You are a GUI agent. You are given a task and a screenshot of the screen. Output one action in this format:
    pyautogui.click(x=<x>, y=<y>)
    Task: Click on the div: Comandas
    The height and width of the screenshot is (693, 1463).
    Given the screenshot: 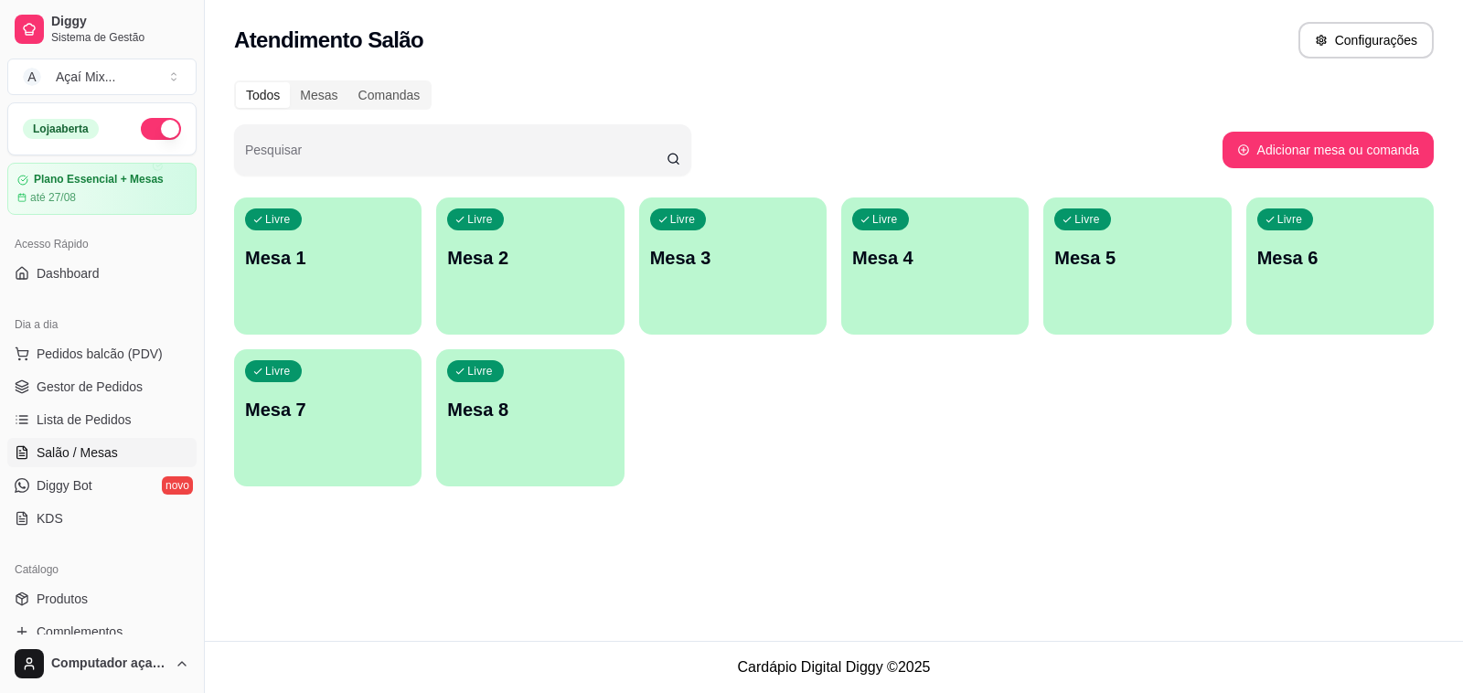 What is the action you would take?
    pyautogui.click(x=390, y=95)
    